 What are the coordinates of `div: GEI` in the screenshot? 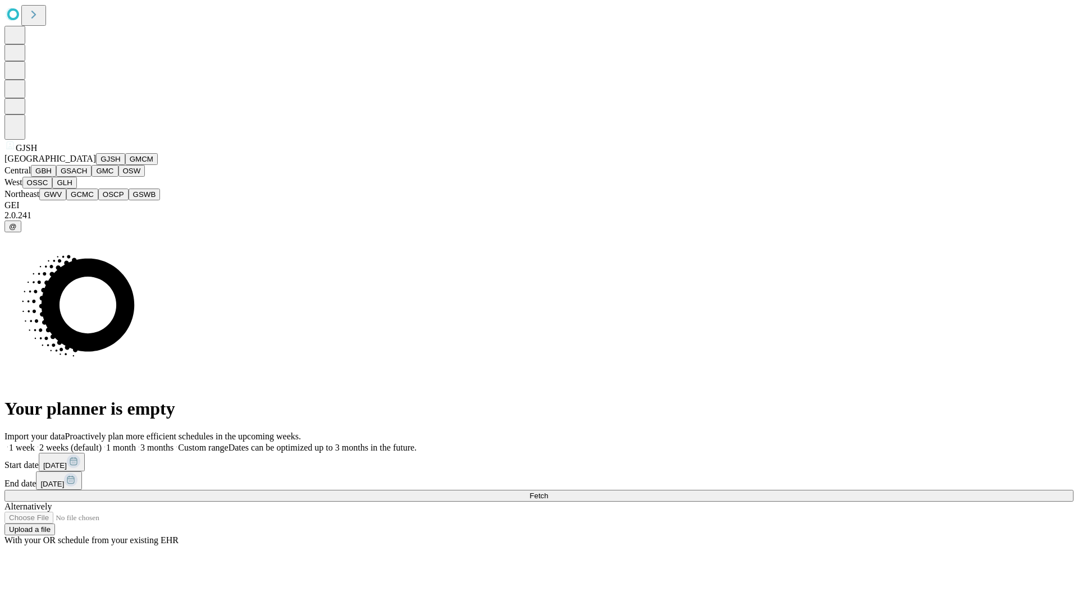 It's located at (539, 205).